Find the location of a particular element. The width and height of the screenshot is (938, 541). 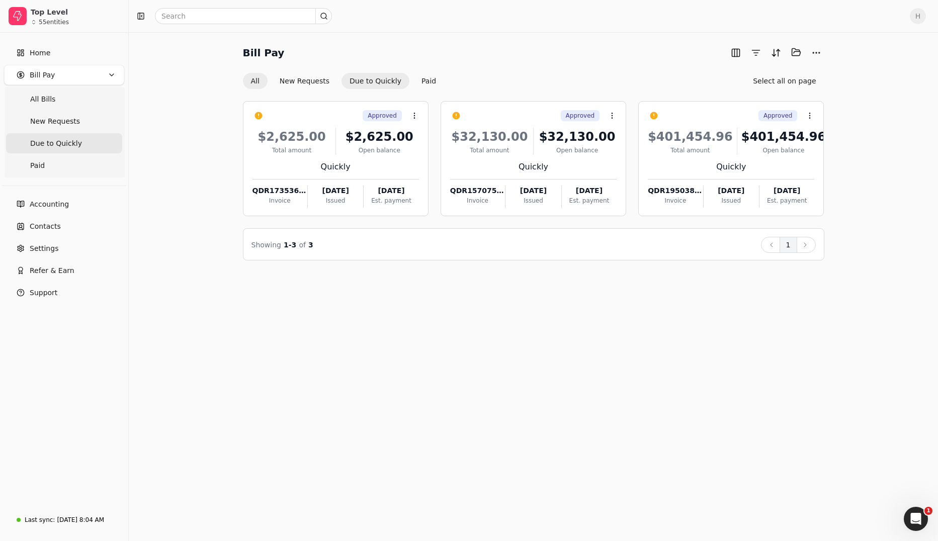

button: Sort is located at coordinates (776, 53).